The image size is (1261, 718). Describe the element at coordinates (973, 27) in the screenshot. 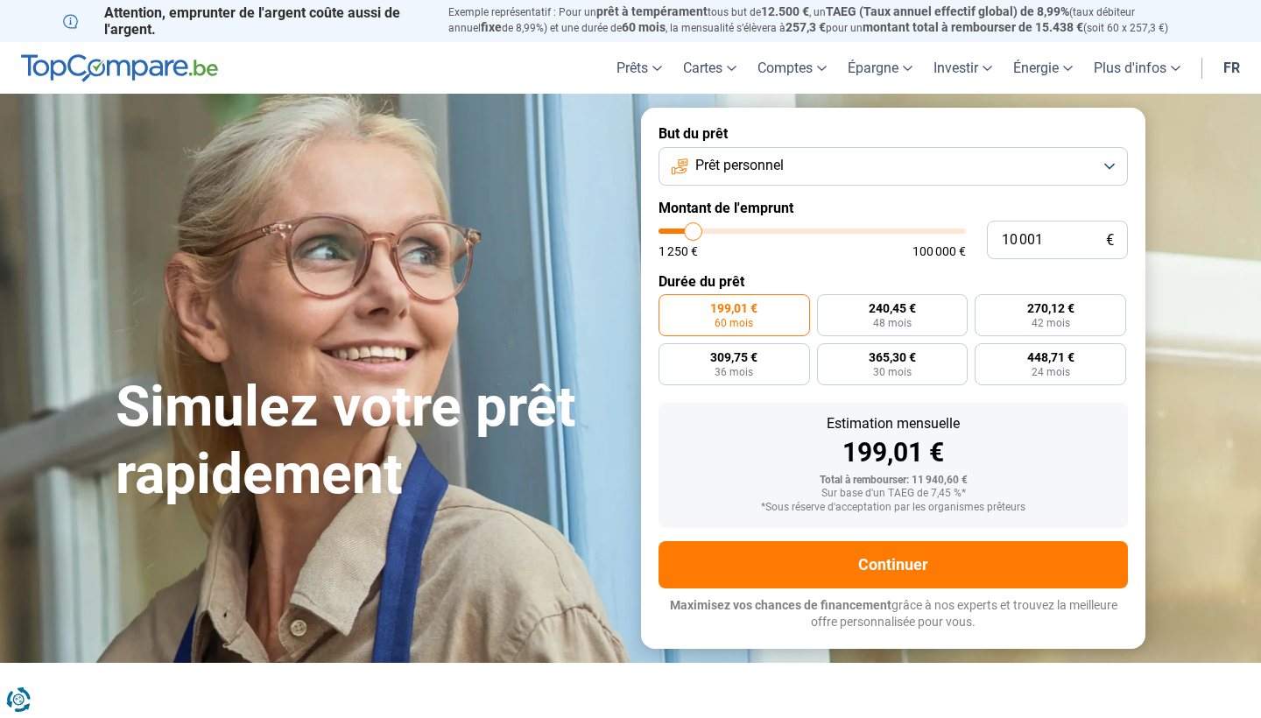

I see `span: montant total à rembourser de 15.438 €` at that location.